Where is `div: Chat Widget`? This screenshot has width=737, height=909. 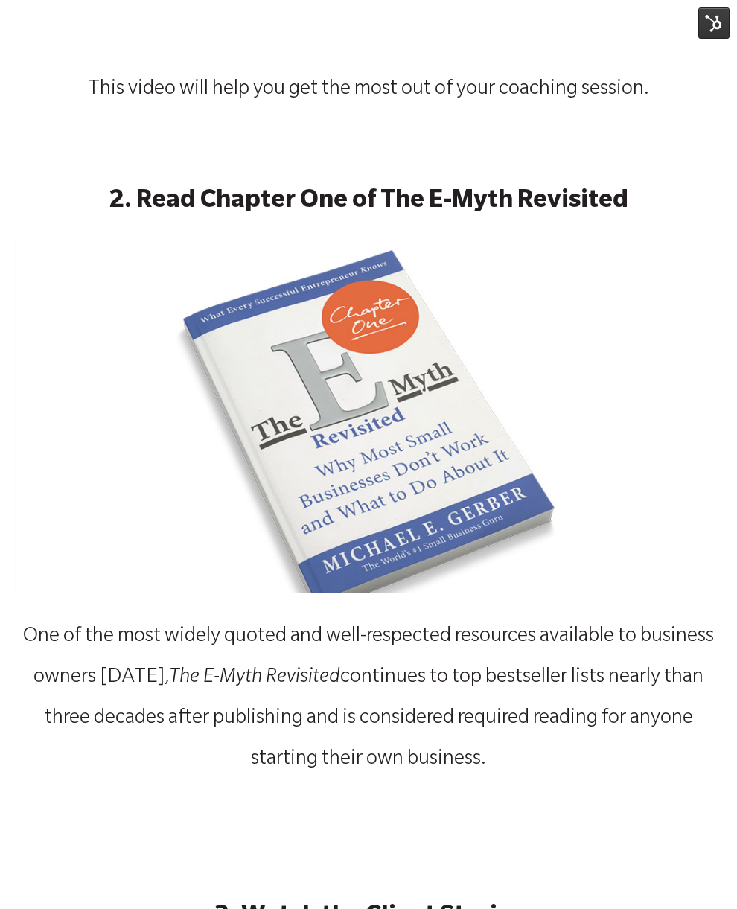 div: Chat Widget is located at coordinates (571, 856).